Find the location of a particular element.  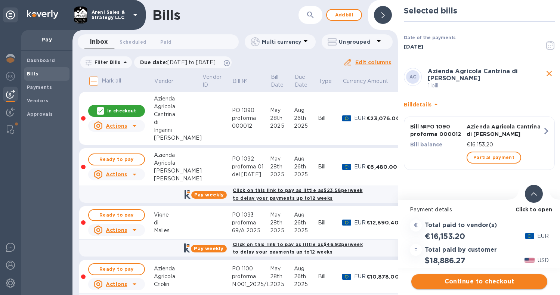

div: €23,076.00 is located at coordinates (383, 118).